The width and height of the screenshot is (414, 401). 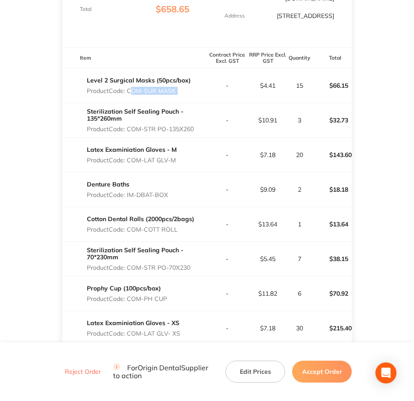 I want to click on th: RRP Price Excl. GST, so click(x=268, y=57).